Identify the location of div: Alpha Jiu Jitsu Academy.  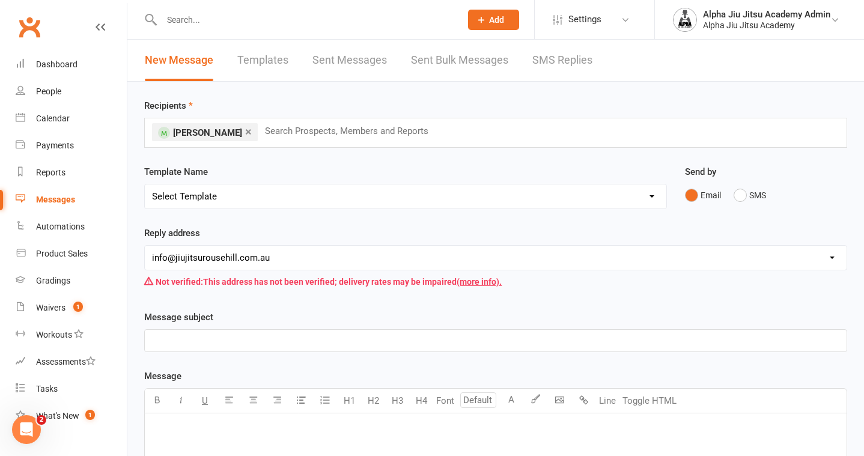
(767, 25).